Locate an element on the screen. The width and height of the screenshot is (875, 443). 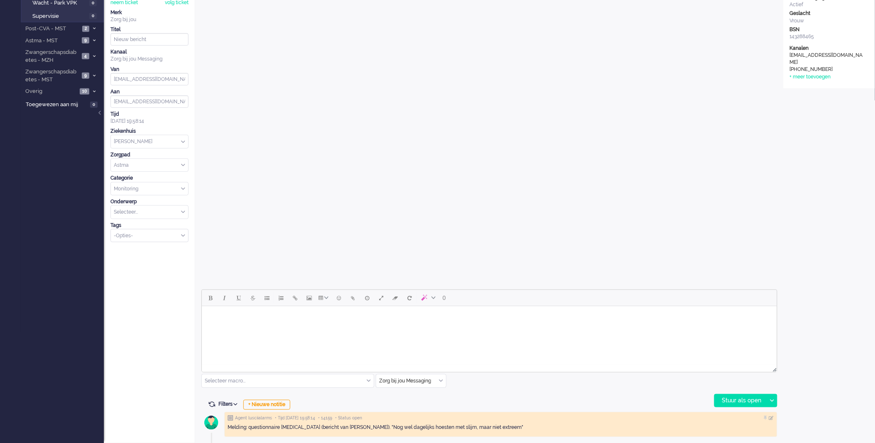
div: Geslacht is located at coordinates (829, 13).